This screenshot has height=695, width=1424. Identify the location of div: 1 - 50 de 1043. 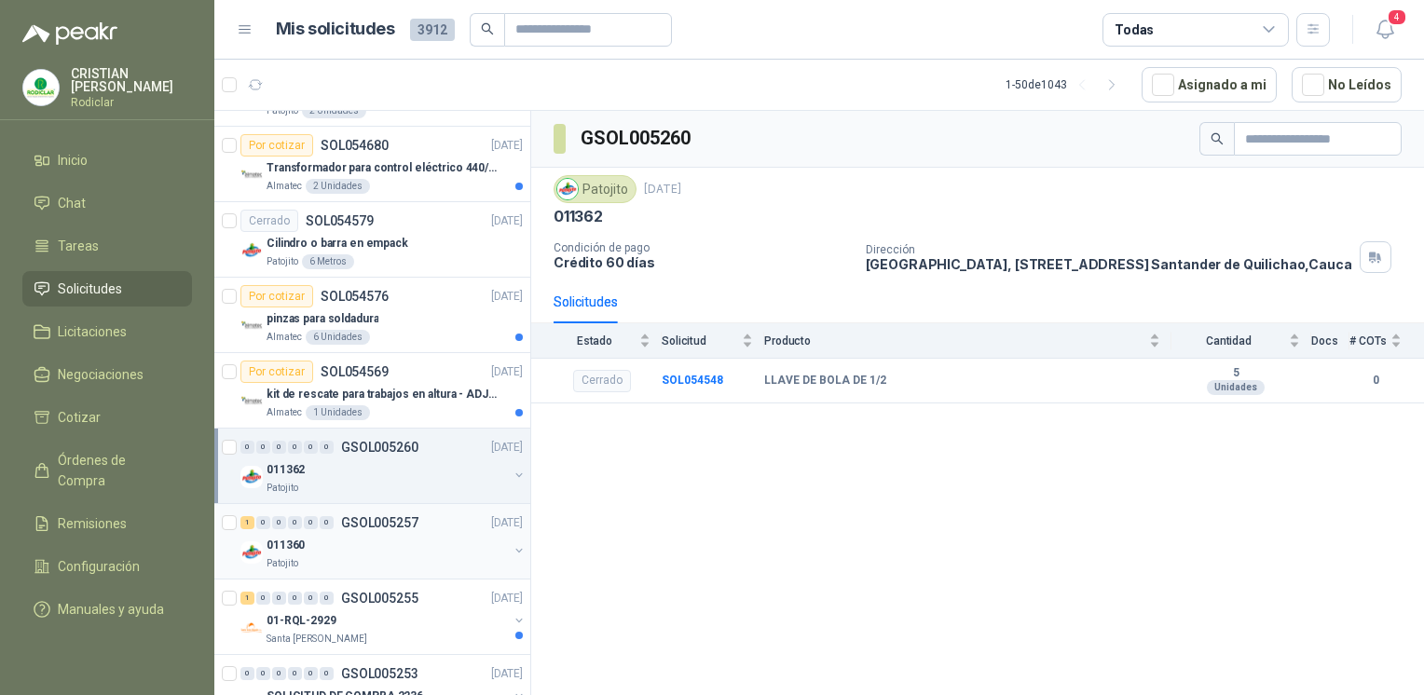
(1066, 85).